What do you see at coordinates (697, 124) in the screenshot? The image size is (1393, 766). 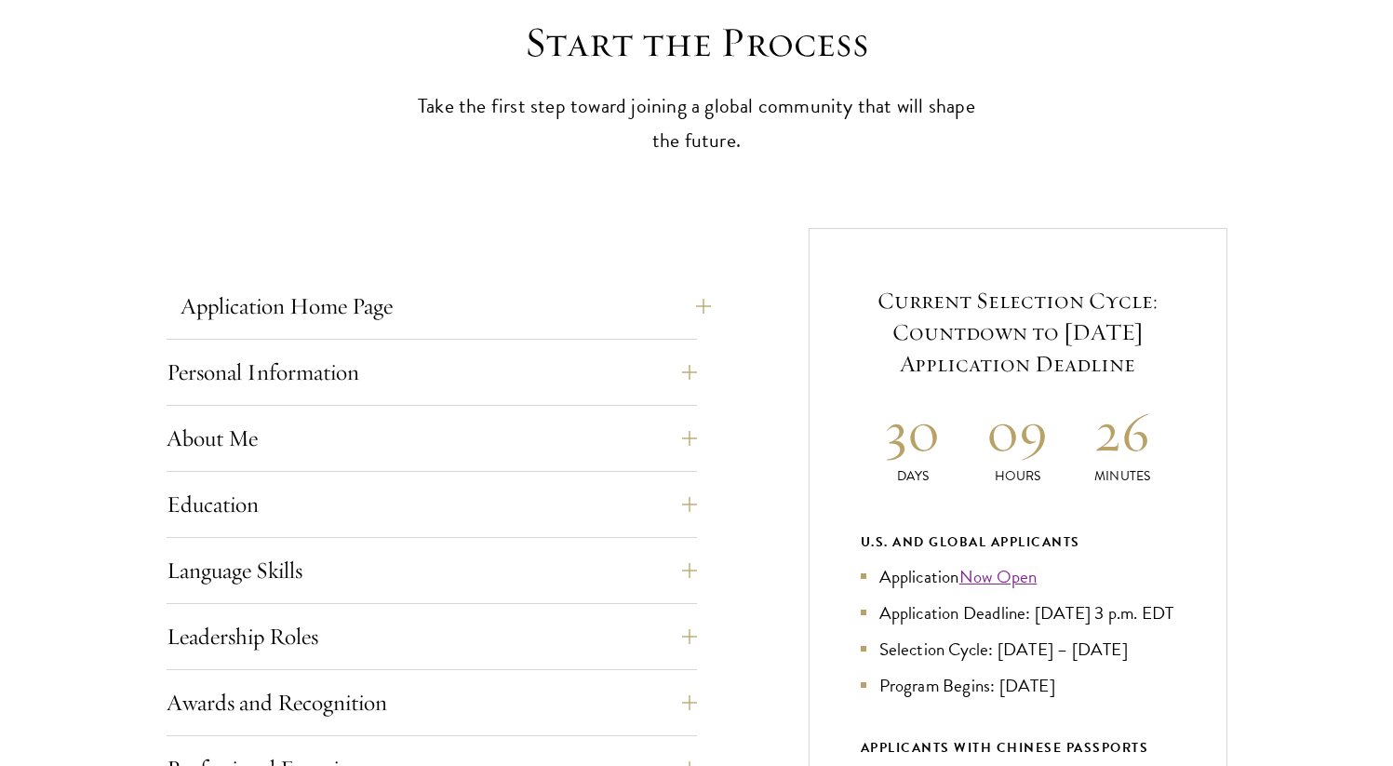 I see `p: Take the first step toward joining a global community that will shape the future.` at bounding box center [697, 124].